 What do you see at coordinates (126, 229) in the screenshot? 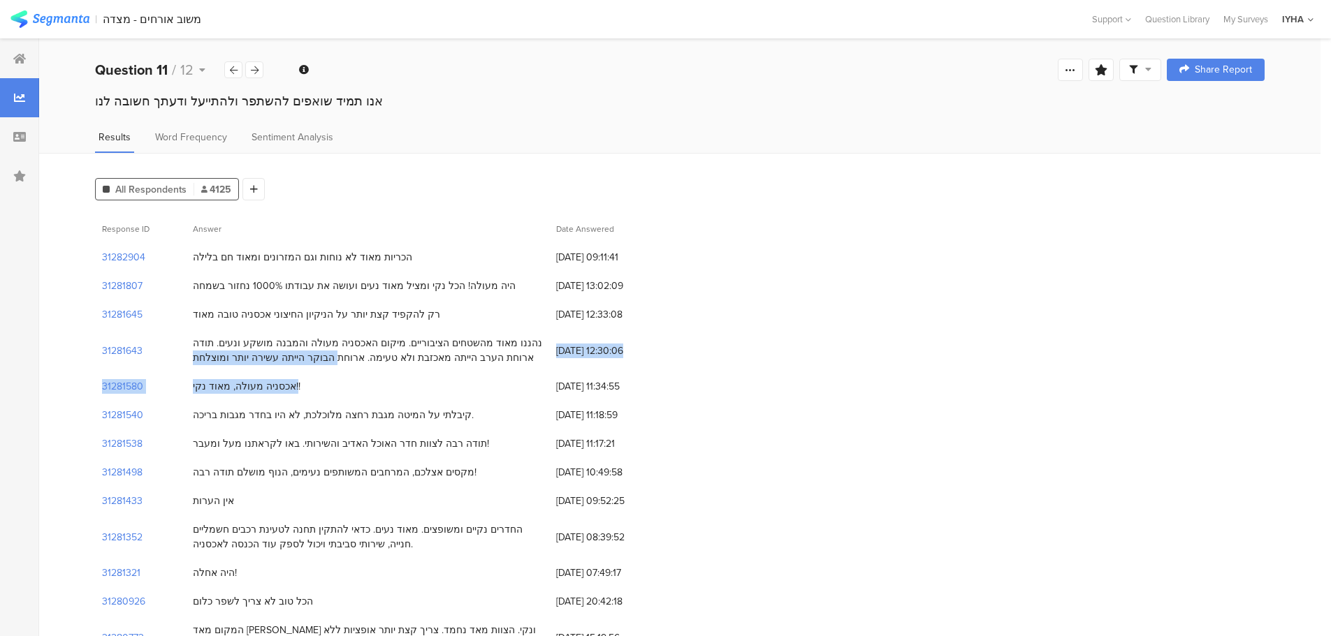
I see `span: Response ID` at bounding box center [126, 229].